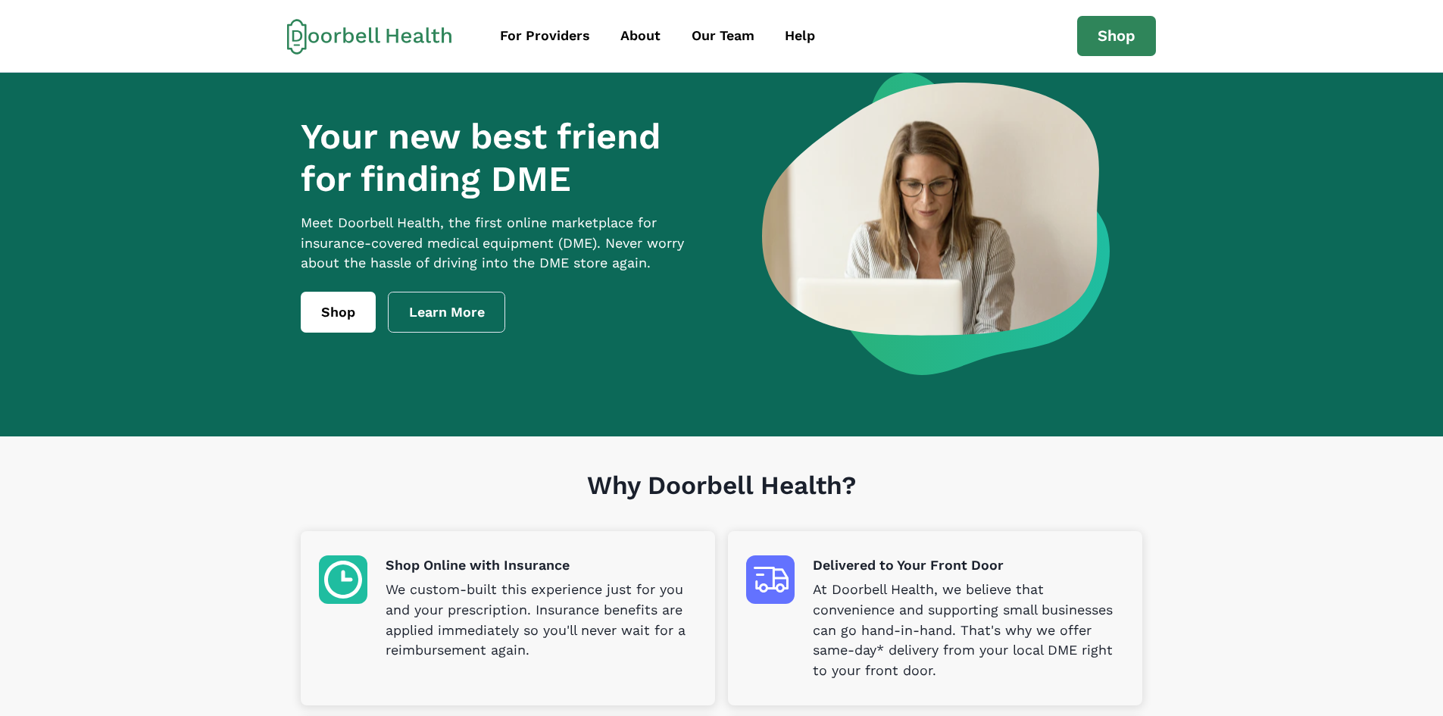 The height and width of the screenshot is (716, 1443). Describe the element at coordinates (968, 630) in the screenshot. I see `p: At Doorbell Health, we believe that convenience and supporting small businesses can go hand-in-ha...` at that location.